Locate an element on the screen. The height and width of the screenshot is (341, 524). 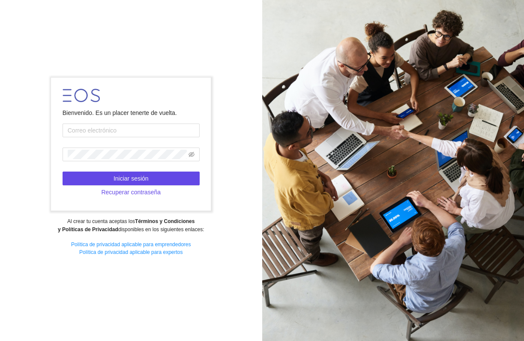
button: Recuperar contraseña is located at coordinates (131, 192).